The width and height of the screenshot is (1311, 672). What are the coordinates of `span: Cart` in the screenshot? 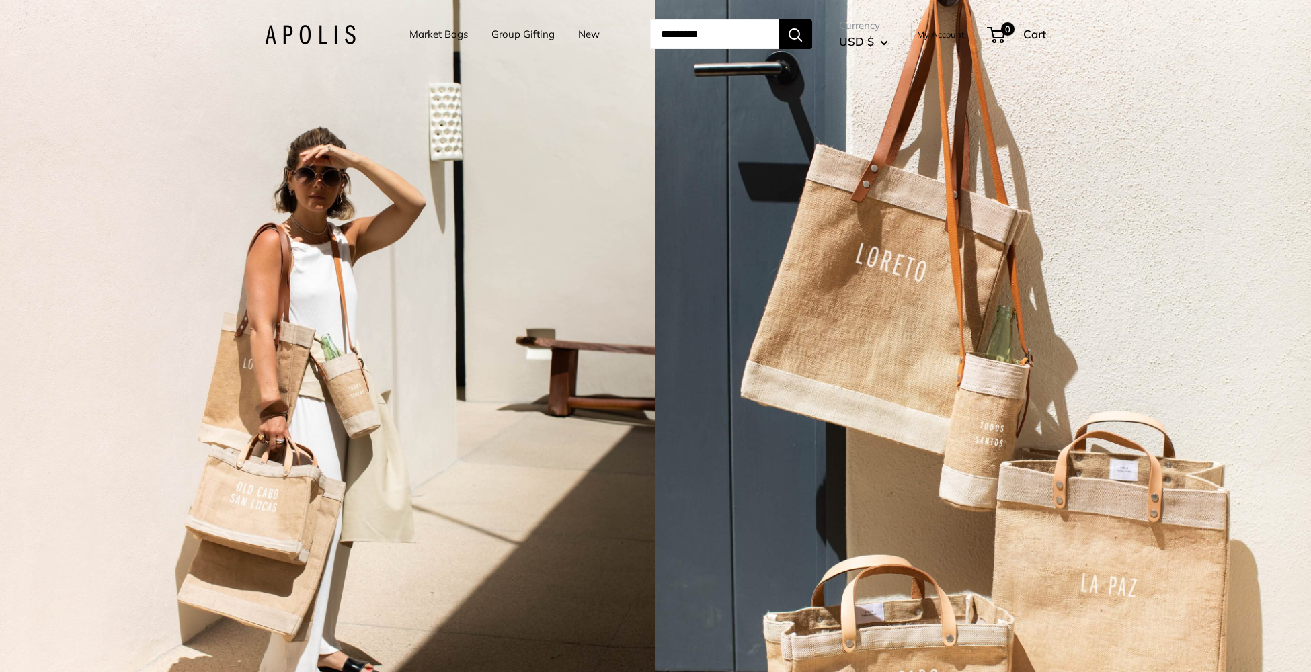 It's located at (1035, 34).